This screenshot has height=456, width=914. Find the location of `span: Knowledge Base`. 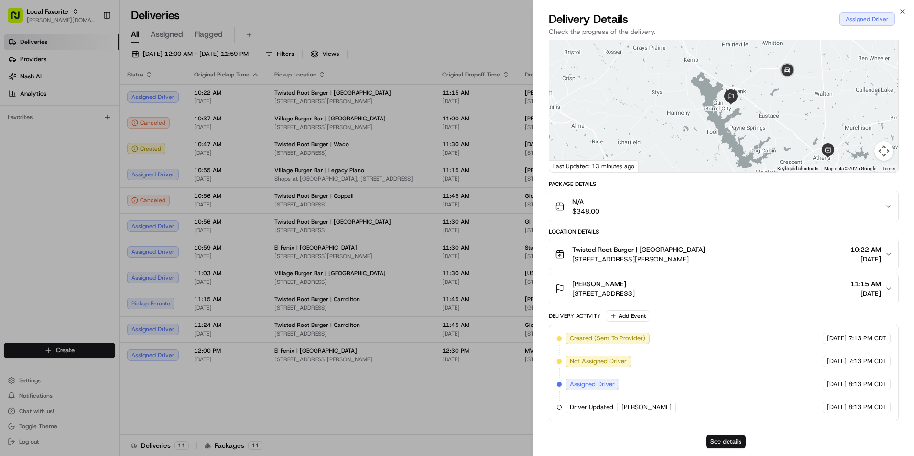

span: Knowledge Base is located at coordinates (46, 143).